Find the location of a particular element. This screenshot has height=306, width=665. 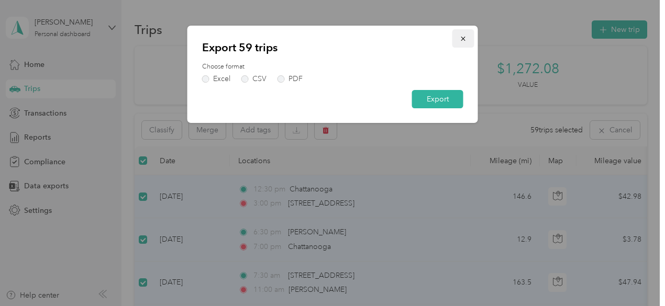

label: Choose format is located at coordinates (333, 67).